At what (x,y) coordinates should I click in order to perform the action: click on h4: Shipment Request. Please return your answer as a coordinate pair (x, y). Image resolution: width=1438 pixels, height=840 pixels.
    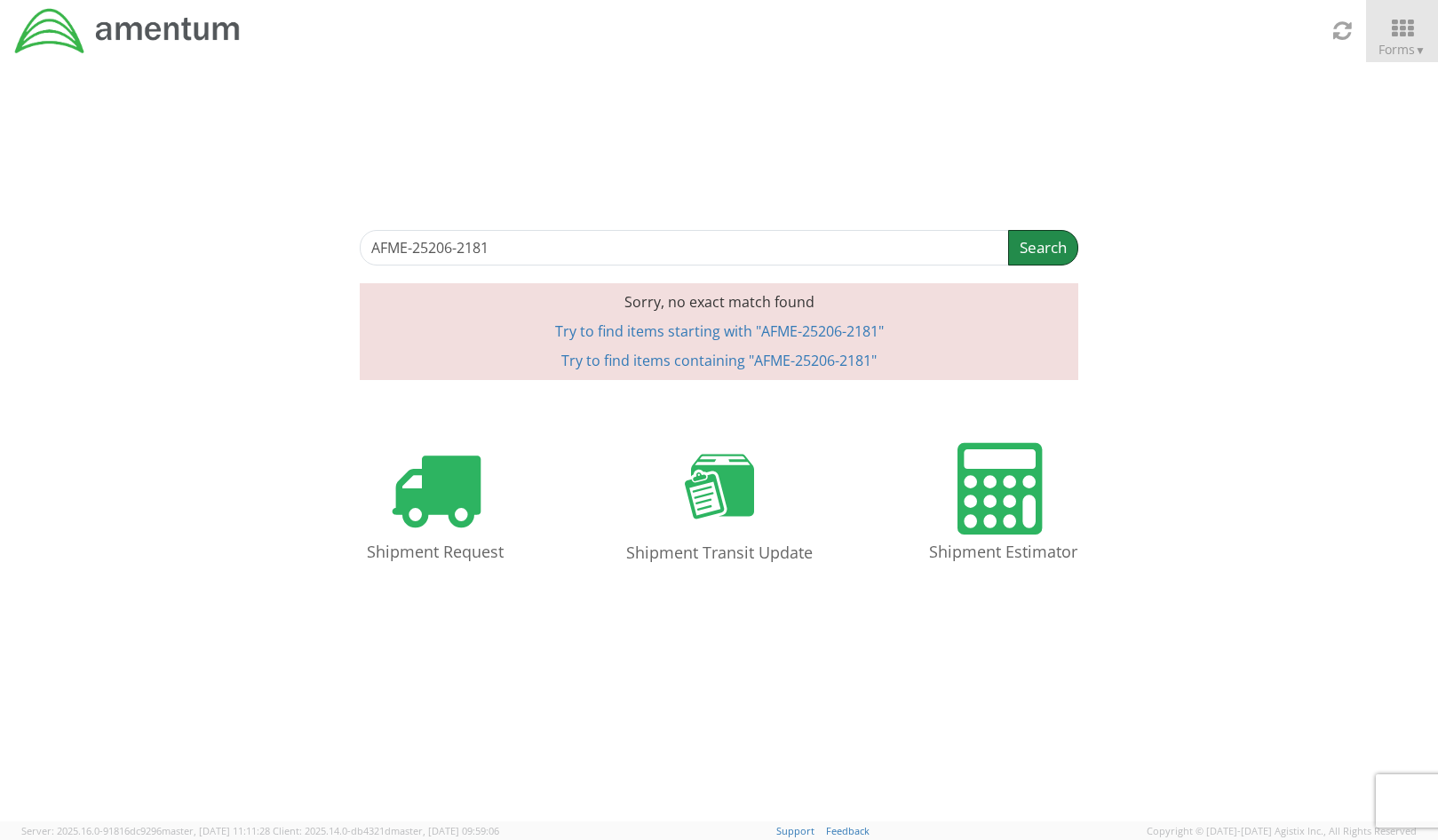
    Looking at the image, I should click on (435, 552).